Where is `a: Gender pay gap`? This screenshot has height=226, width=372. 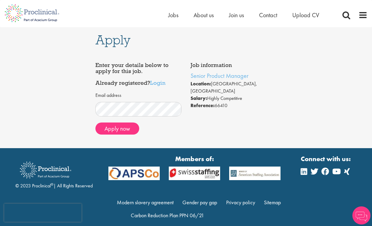 a: Gender pay gap is located at coordinates (199, 202).